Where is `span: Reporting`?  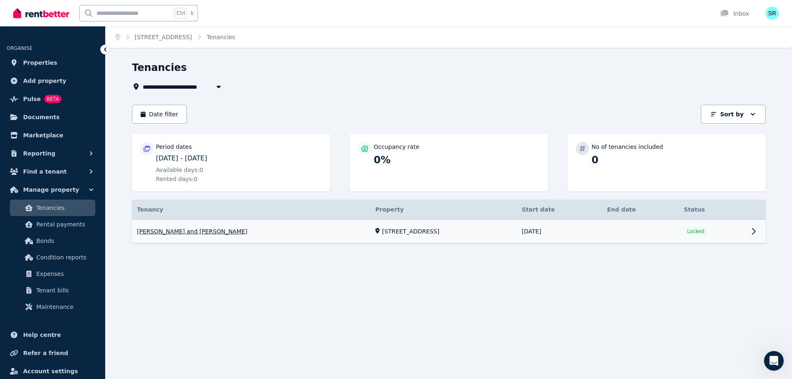
span: Reporting is located at coordinates (39, 153).